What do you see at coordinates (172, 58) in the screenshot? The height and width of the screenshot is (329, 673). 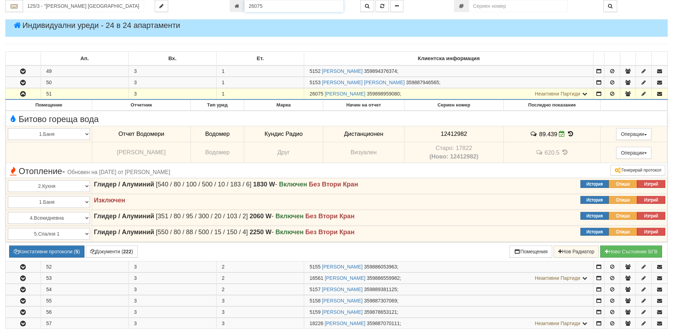 I see `b: Вх.` at bounding box center [172, 58].